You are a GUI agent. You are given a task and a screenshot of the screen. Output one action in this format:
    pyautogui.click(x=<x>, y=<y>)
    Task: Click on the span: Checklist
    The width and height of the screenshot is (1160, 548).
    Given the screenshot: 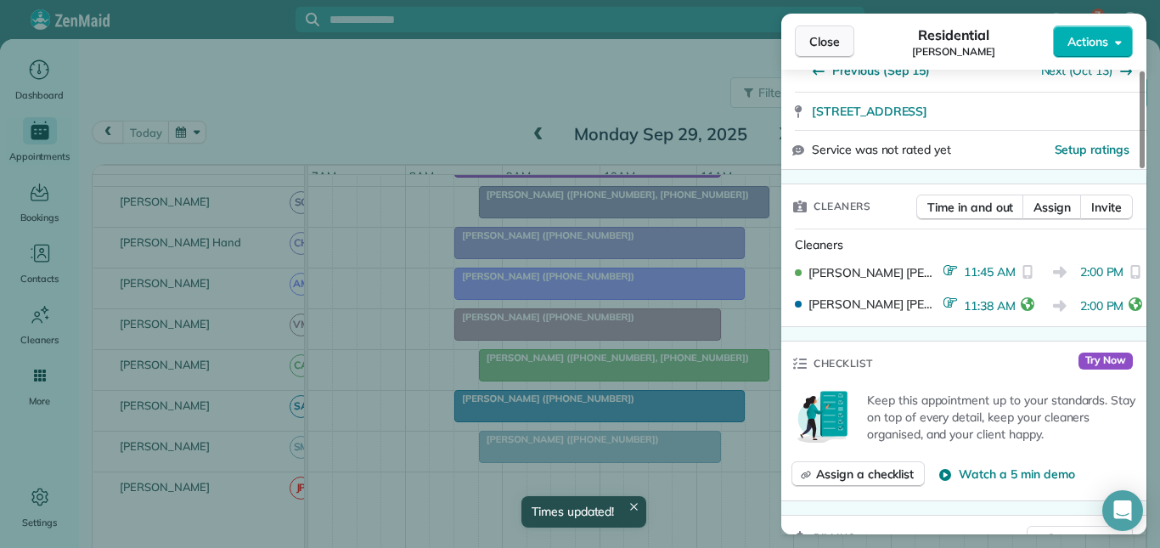 What is the action you would take?
    pyautogui.click(x=843, y=364)
    